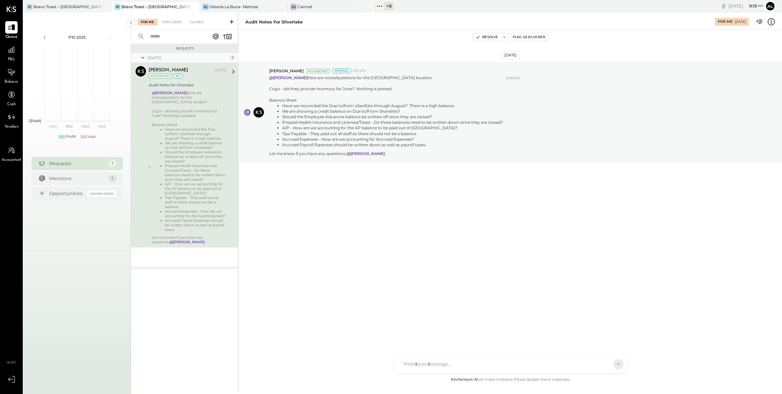 The width and height of the screenshot is (782, 394). Describe the element at coordinates (11, 154) in the screenshot. I see `a: Accountant` at that location.